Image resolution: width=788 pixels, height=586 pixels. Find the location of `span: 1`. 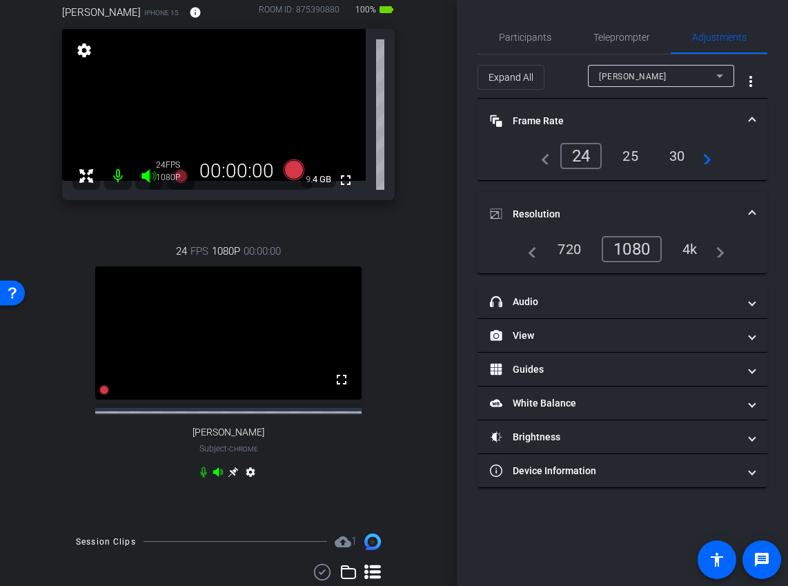

span: 1 is located at coordinates (354, 541).